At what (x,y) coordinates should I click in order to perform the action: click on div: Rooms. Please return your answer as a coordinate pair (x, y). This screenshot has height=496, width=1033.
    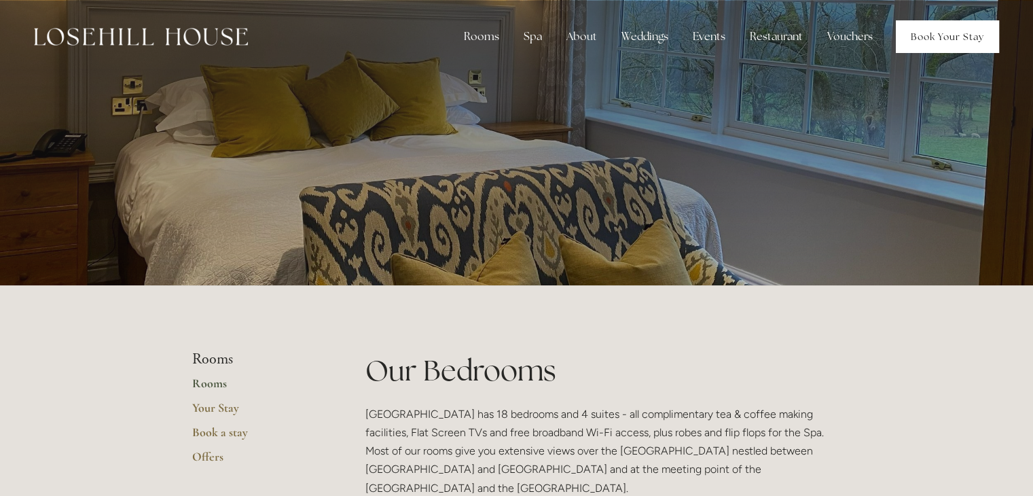
    Looking at the image, I should click on (481, 37).